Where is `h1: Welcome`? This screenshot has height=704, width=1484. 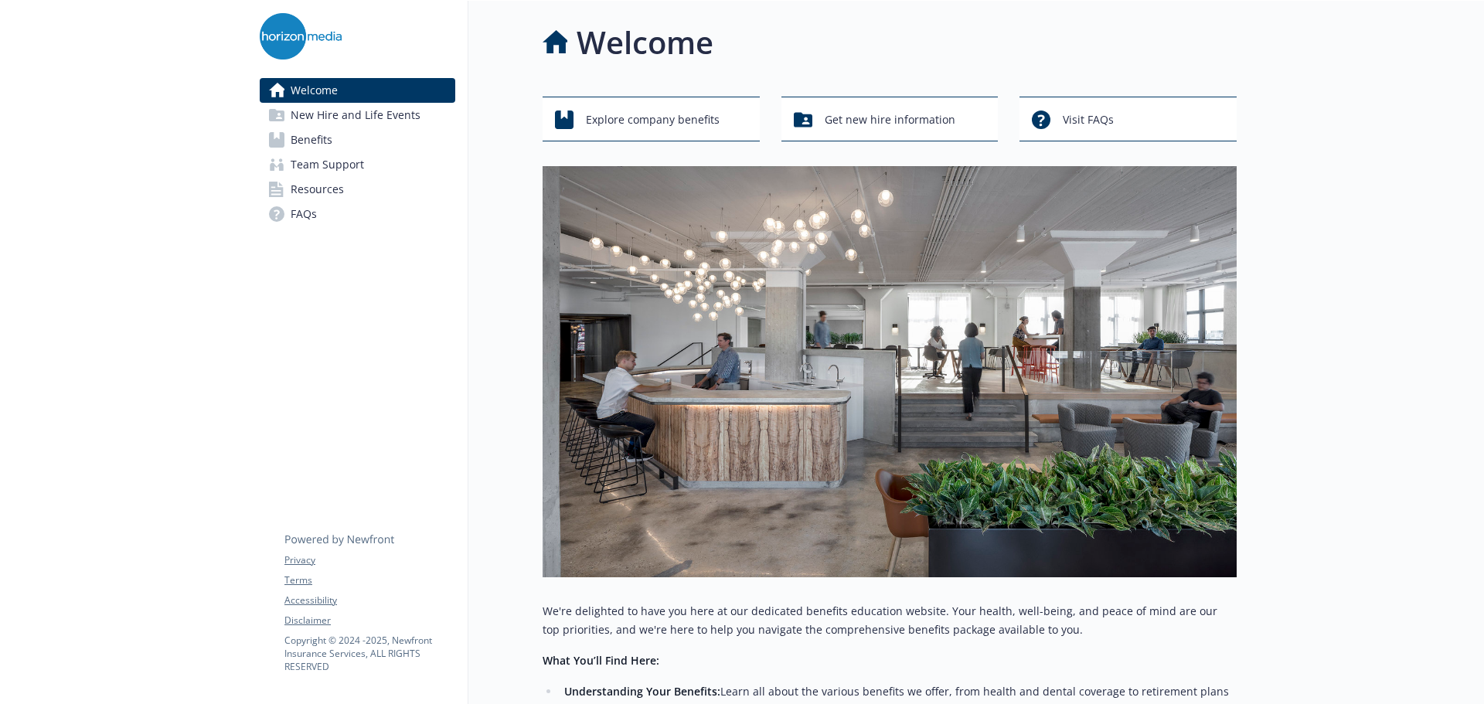 h1: Welcome is located at coordinates (645, 43).